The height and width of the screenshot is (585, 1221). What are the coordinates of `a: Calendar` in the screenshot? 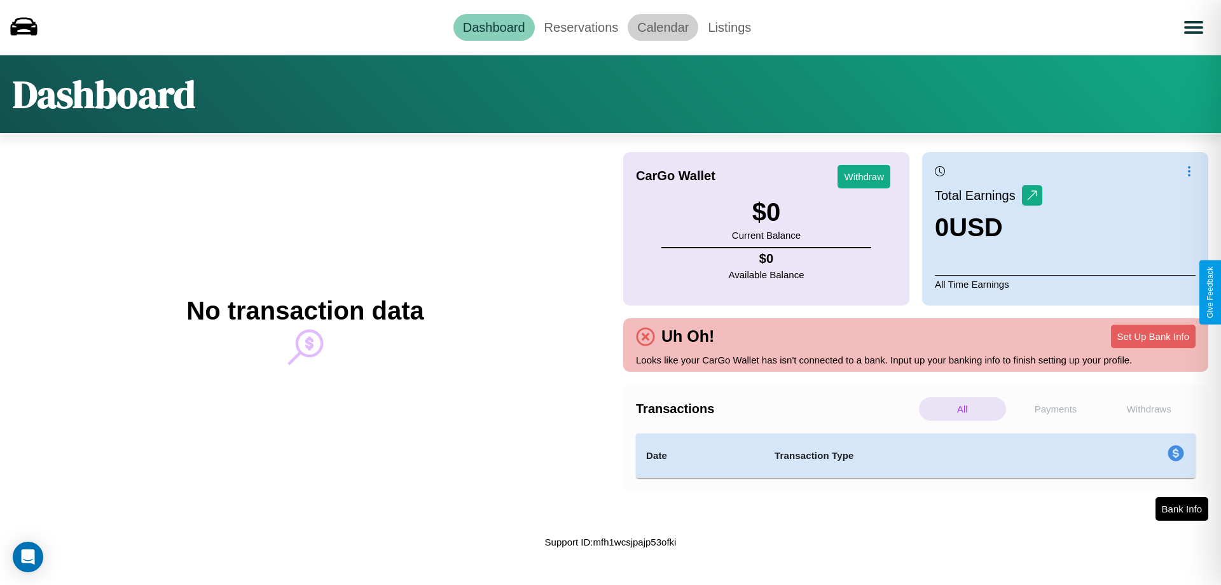 It's located at (663, 27).